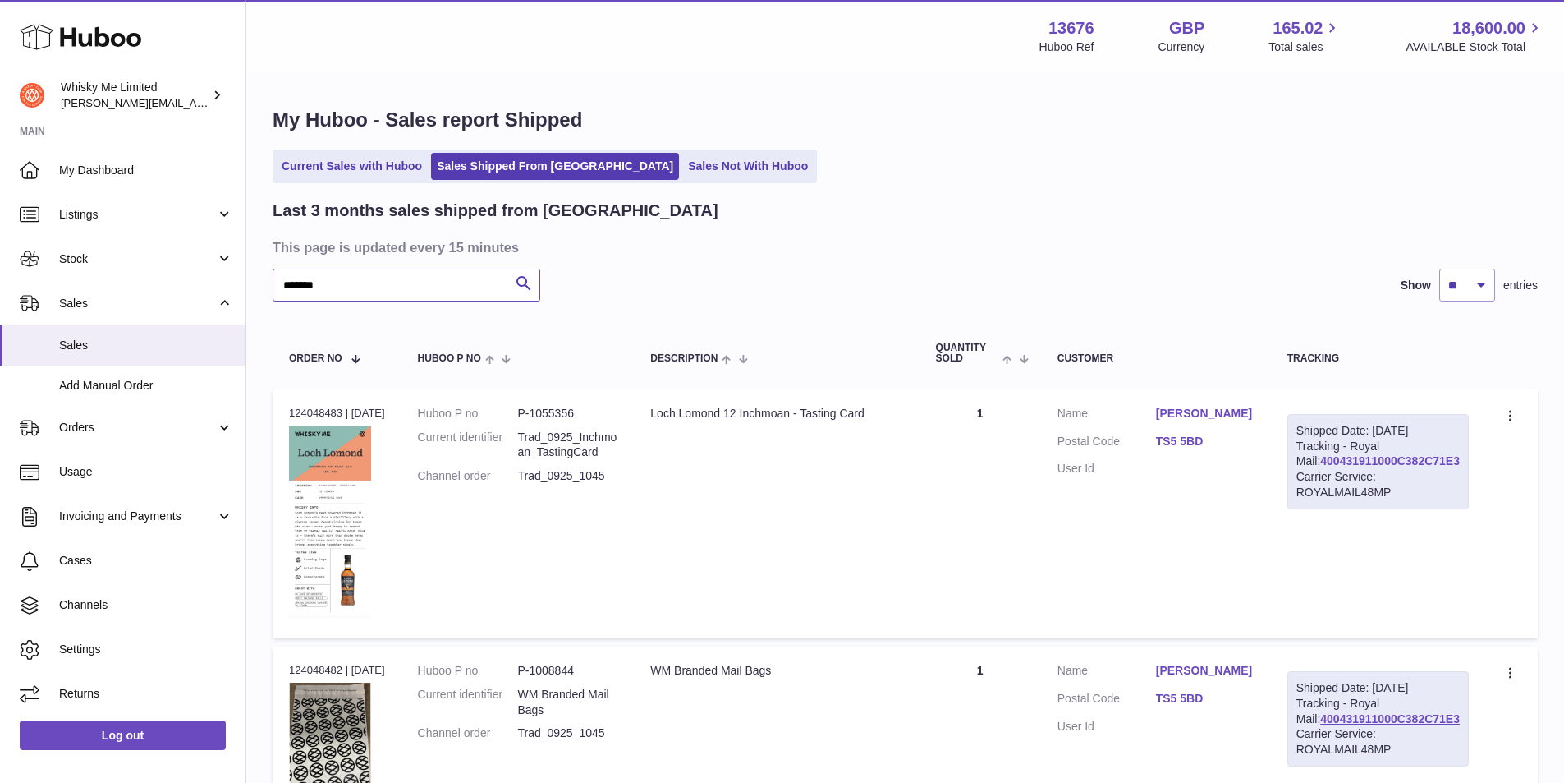  What do you see at coordinates (146, 471) in the screenshot?
I see `span: Usage` at bounding box center [146, 471].